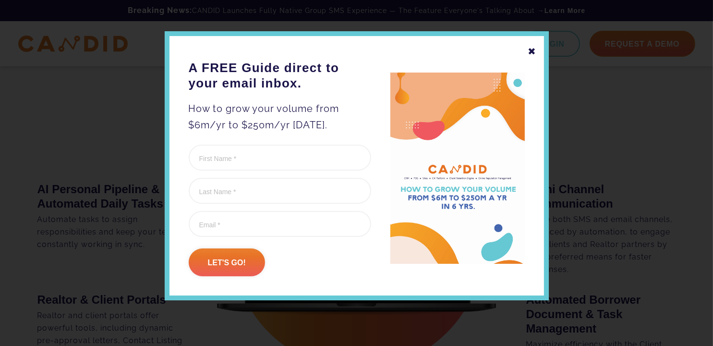  What do you see at coordinates (280, 191) in the screenshot?
I see `input: Last Name *` at bounding box center [280, 191].